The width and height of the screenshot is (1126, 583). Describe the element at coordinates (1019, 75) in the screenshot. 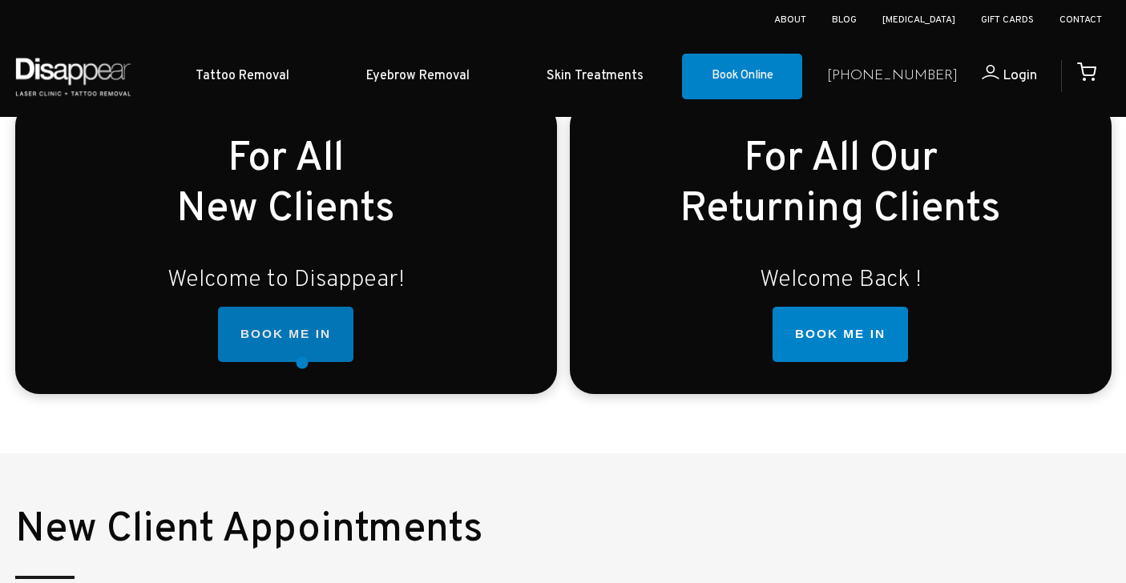

I see `span: Login` at that location.